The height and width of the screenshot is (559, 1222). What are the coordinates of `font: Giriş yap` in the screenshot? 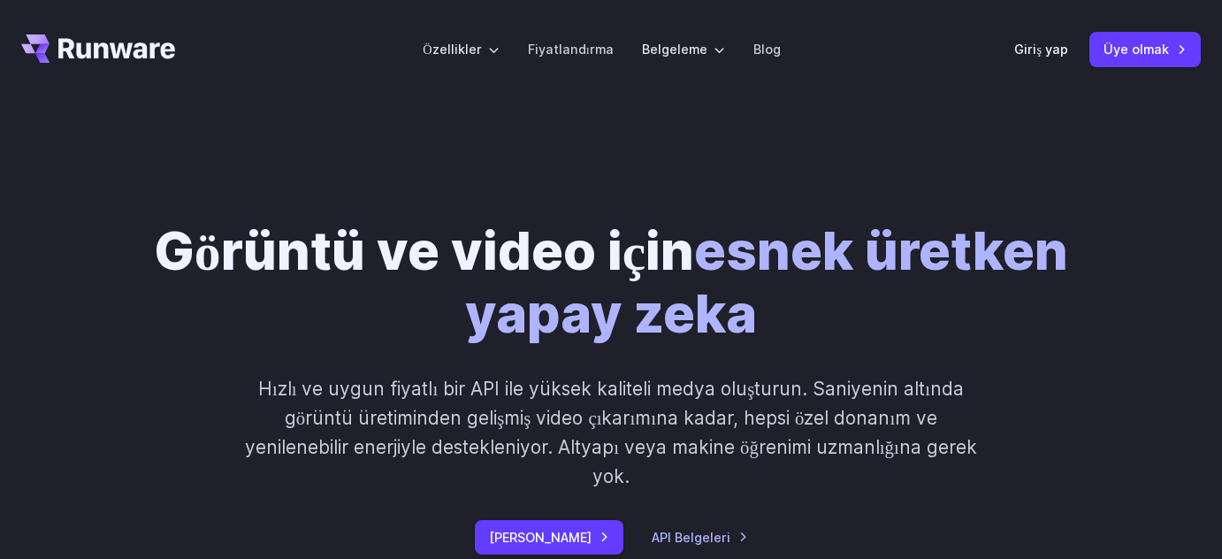 It's located at (1041, 49).